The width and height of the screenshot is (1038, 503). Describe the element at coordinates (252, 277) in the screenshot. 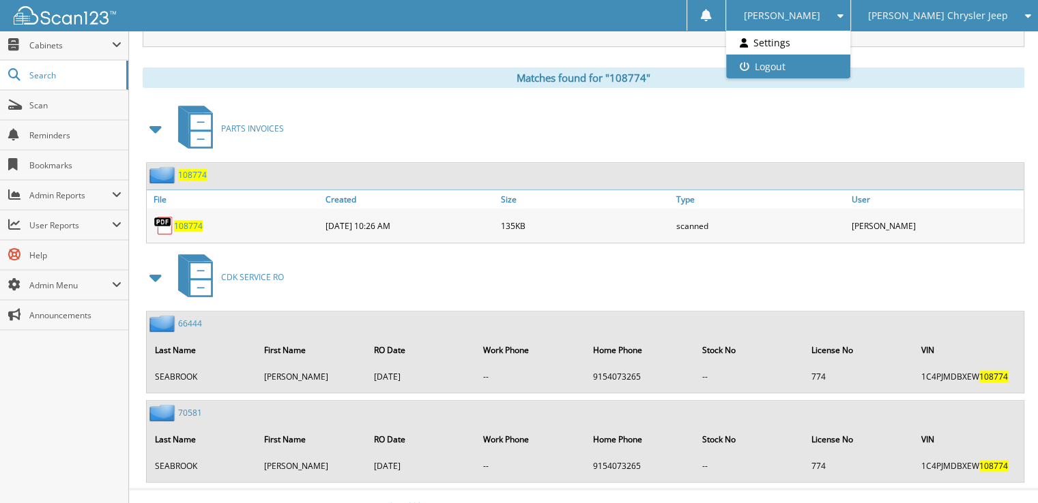

I see `span: CDK SERVICE RO` at that location.